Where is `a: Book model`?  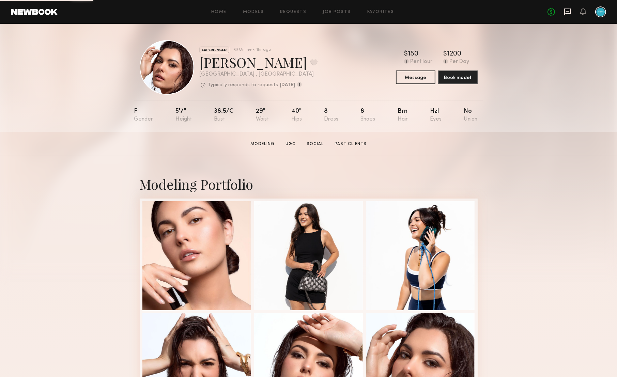
a: Book model is located at coordinates (458, 77).